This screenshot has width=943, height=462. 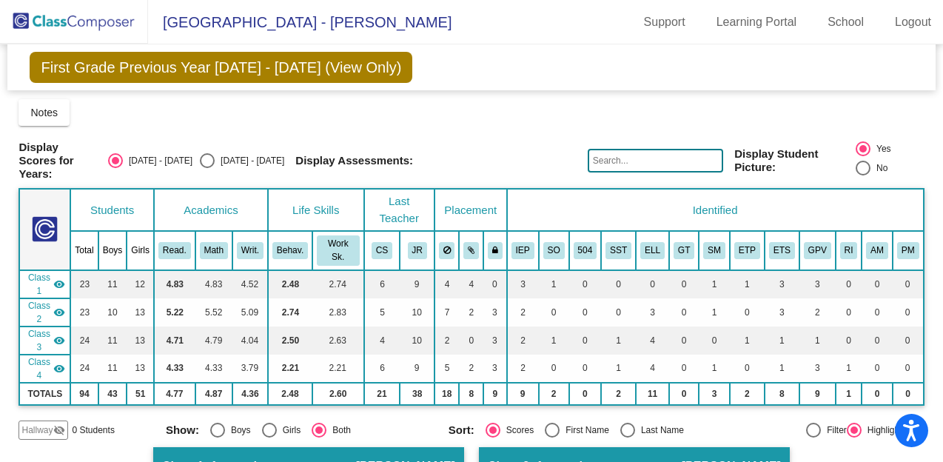 What do you see at coordinates (908, 250) in the screenshot?
I see `button: PM` at bounding box center [908, 250].